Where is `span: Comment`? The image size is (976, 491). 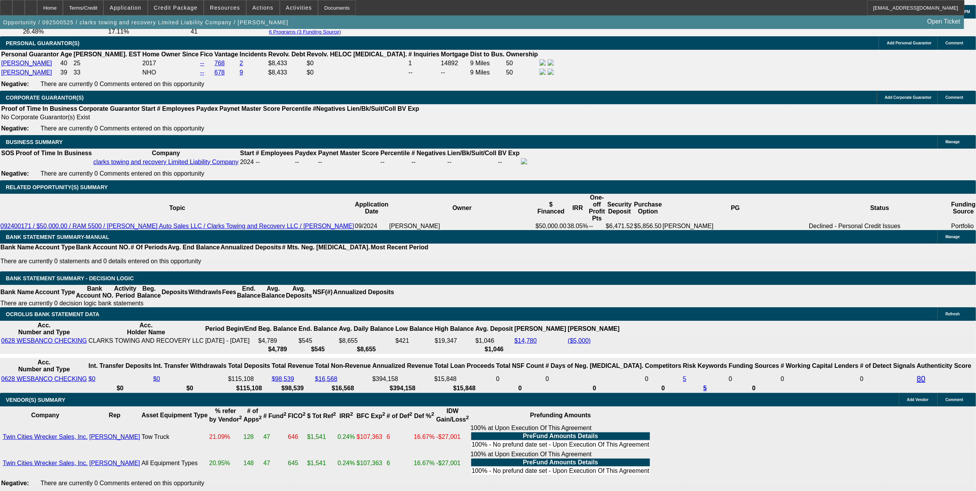 span: Comment is located at coordinates (955, 97).